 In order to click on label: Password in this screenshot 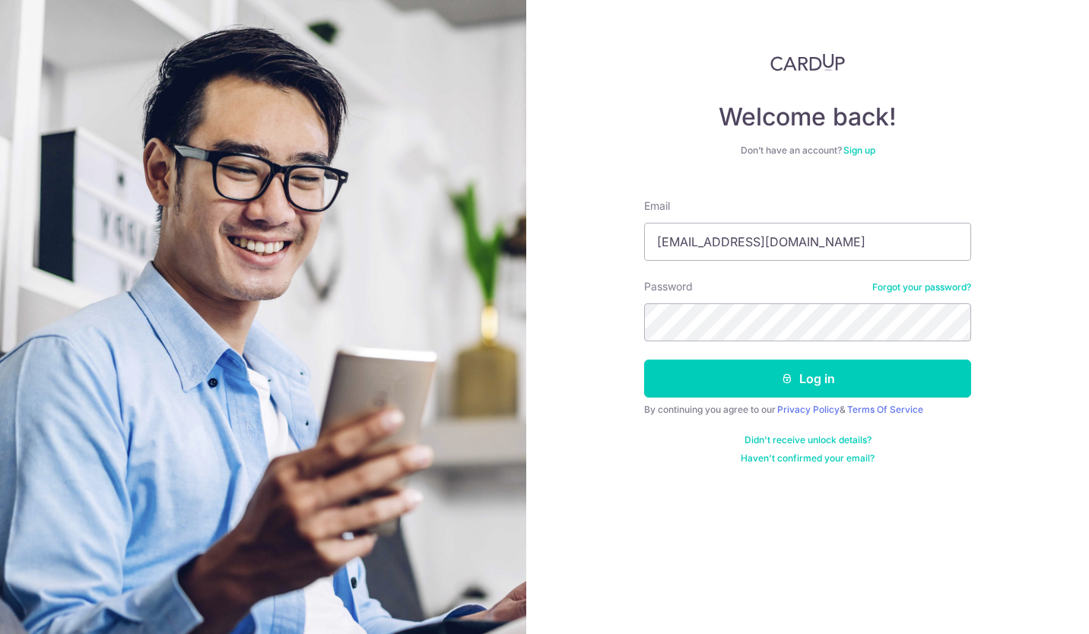, I will do `click(668, 287)`.